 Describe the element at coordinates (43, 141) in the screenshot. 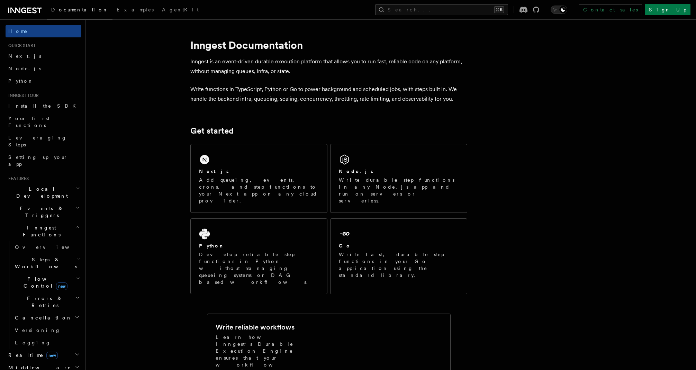

I see `a: Leveraging Steps` at that location.